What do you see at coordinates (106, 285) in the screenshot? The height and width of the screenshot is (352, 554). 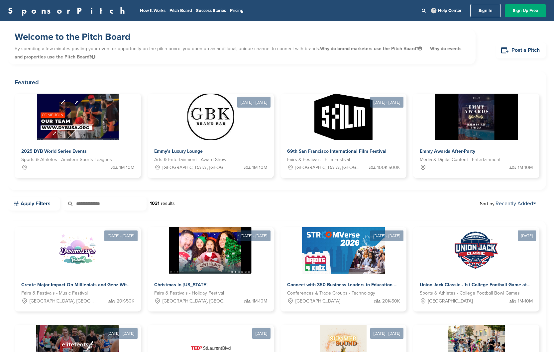 I see `span: Create Major Impact On Millienials and Genz With Dreamscape Music Festival` at bounding box center [106, 285].